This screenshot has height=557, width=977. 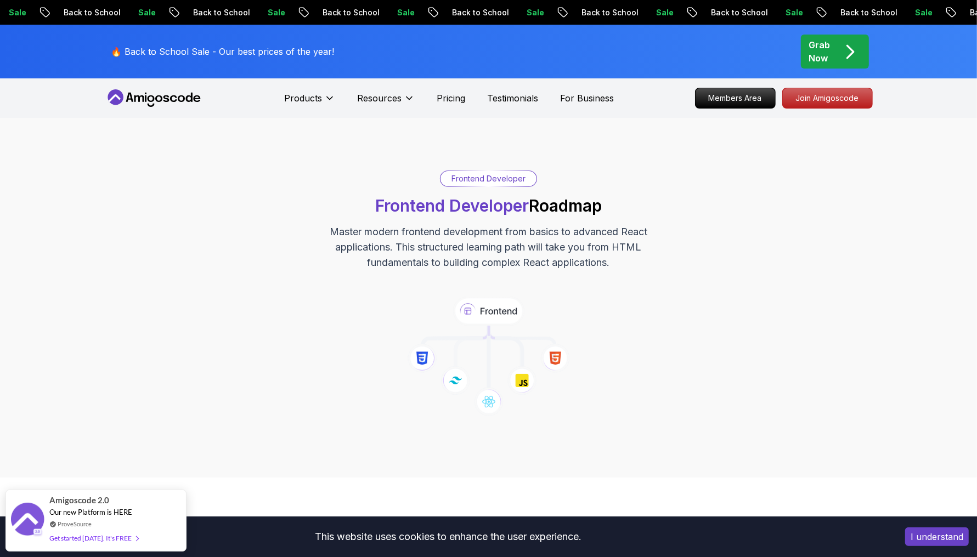 What do you see at coordinates (587, 98) in the screenshot?
I see `a: For Business` at bounding box center [587, 98].